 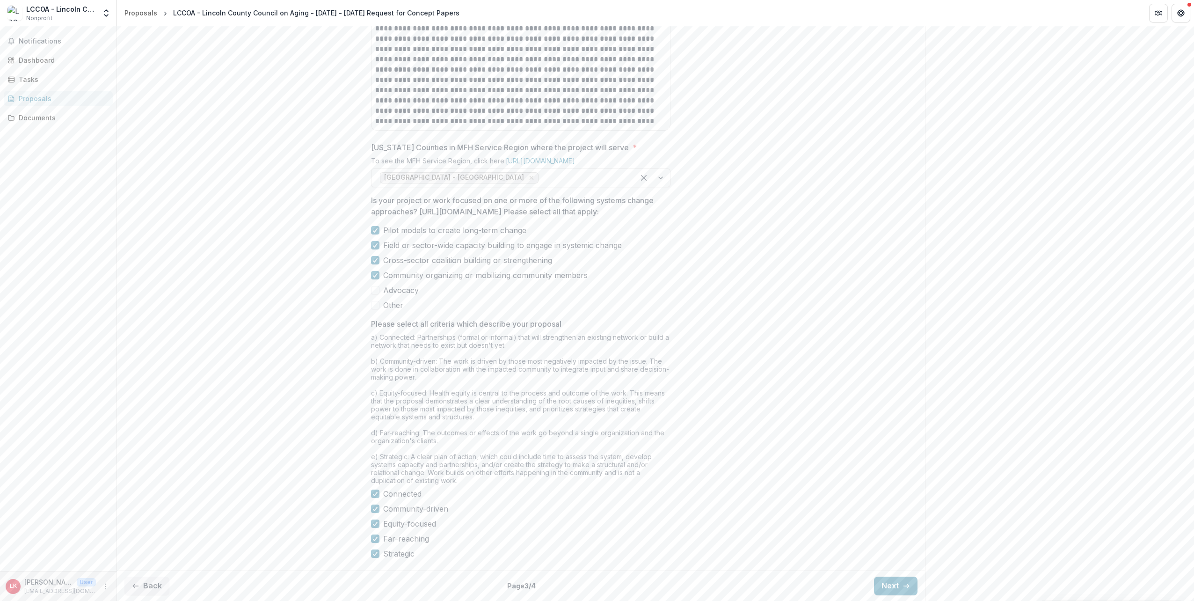 I want to click on span: Cross-sector coalition building or strengthening, so click(x=467, y=260).